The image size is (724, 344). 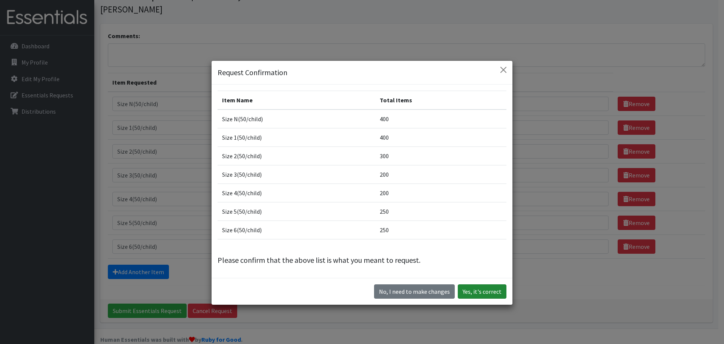 I want to click on td: Size N(50/child), so click(x=297, y=119).